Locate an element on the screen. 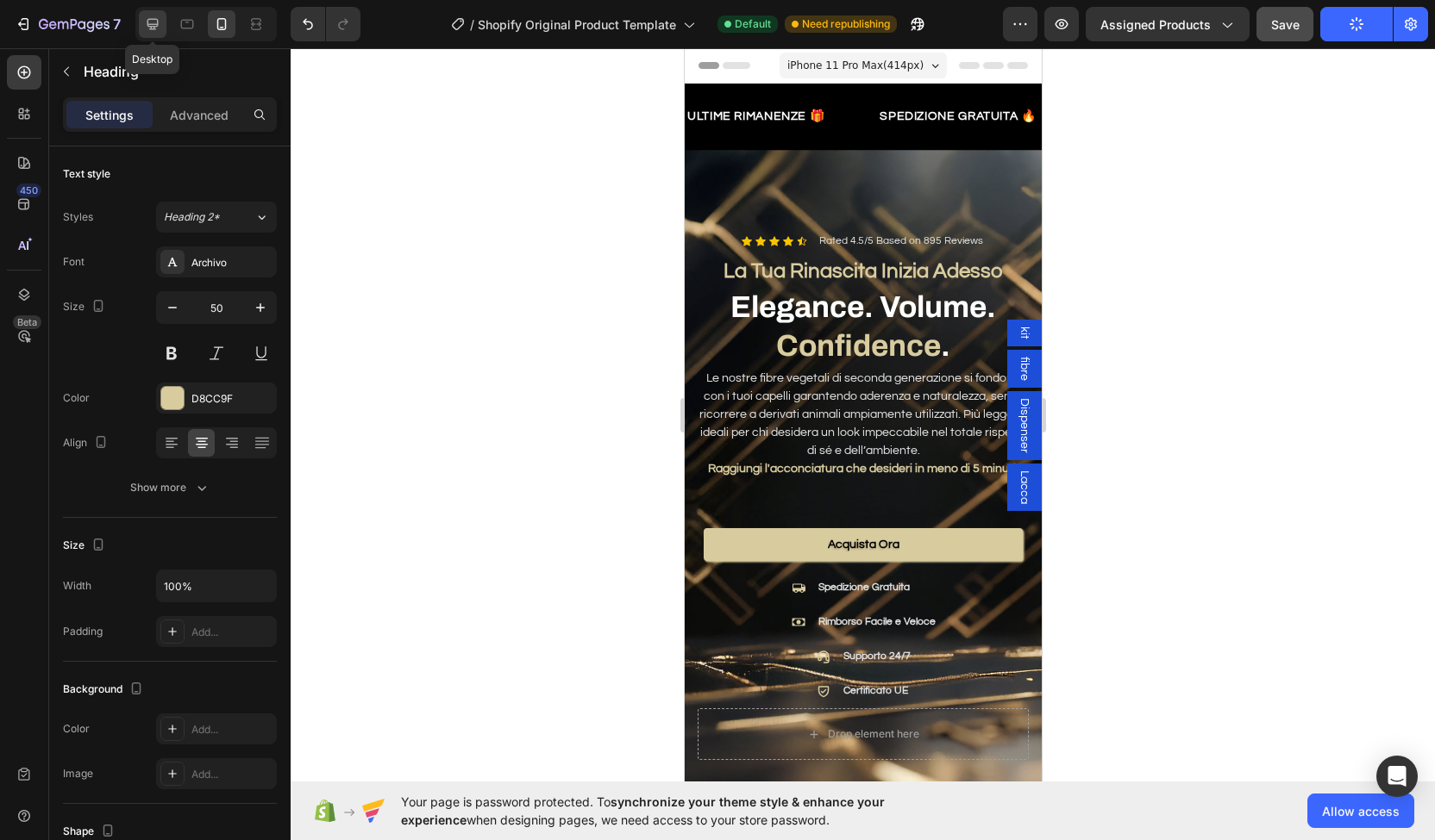 The width and height of the screenshot is (1435, 840). div: Font is located at coordinates (73, 262).